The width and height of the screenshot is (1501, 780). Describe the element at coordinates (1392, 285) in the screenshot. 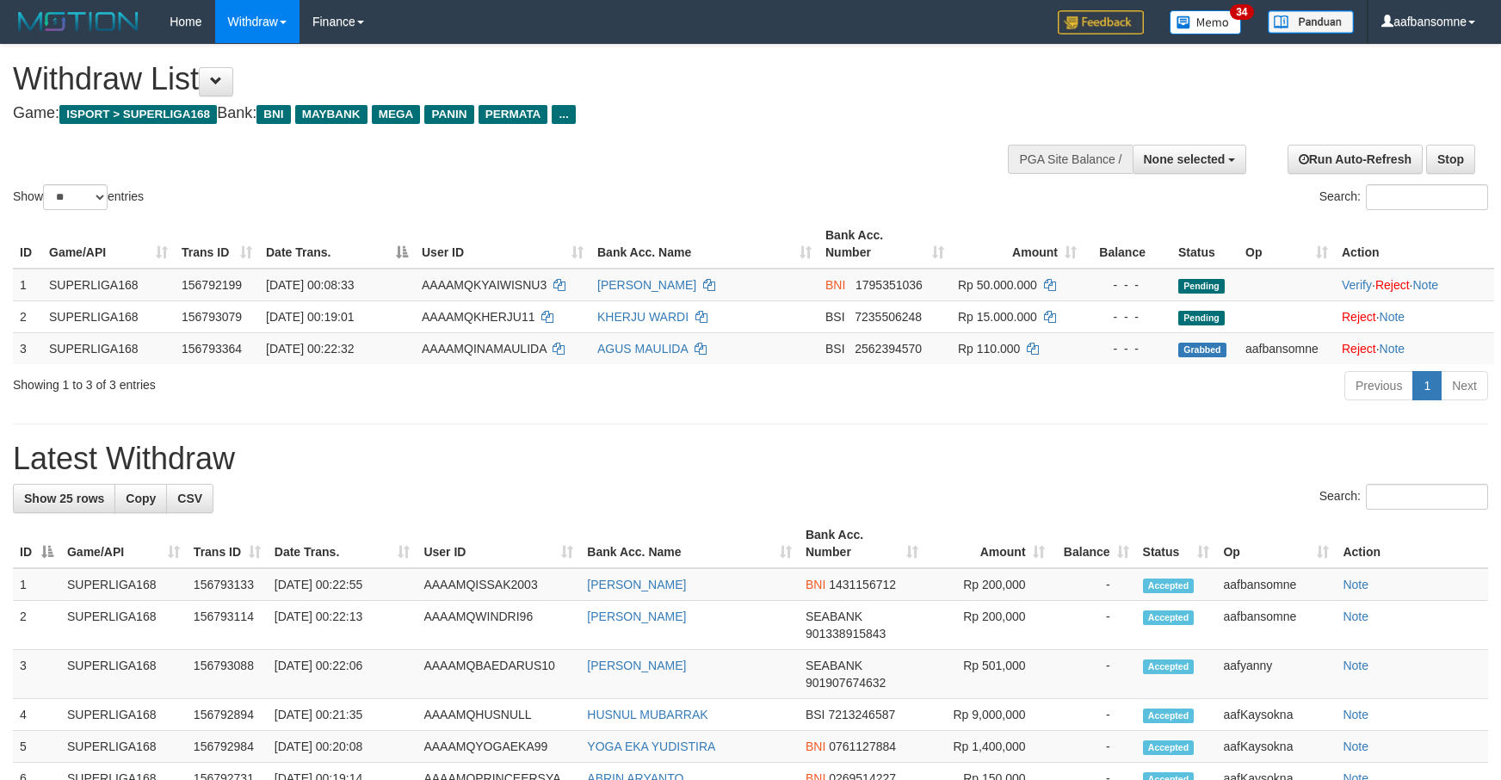

I see `a: Reject` at that location.